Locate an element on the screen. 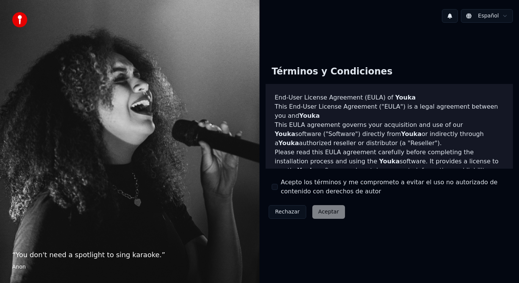 The image size is (519, 283). label: Acepto los términos y me comprometo a evitar el uso no autorizado de contenido con derechos de autor is located at coordinates (394, 187).